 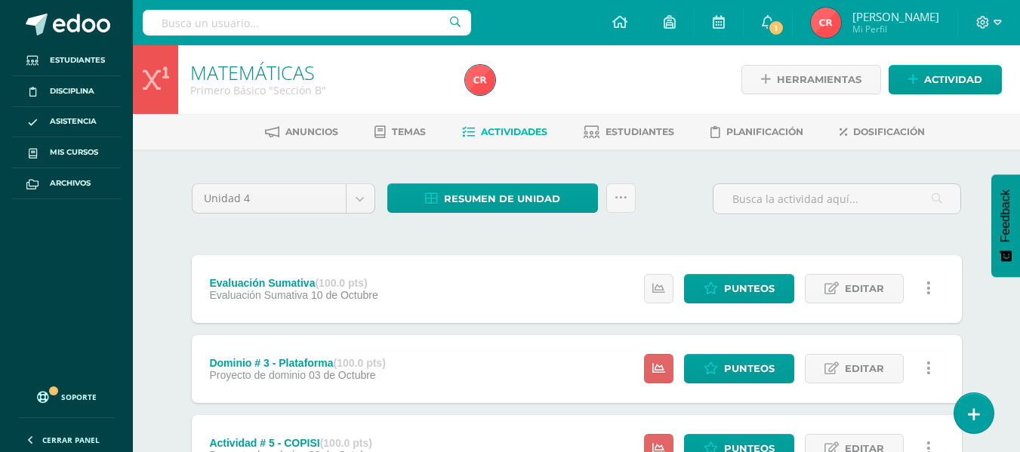 I want to click on a: Asistencia, so click(x=66, y=122).